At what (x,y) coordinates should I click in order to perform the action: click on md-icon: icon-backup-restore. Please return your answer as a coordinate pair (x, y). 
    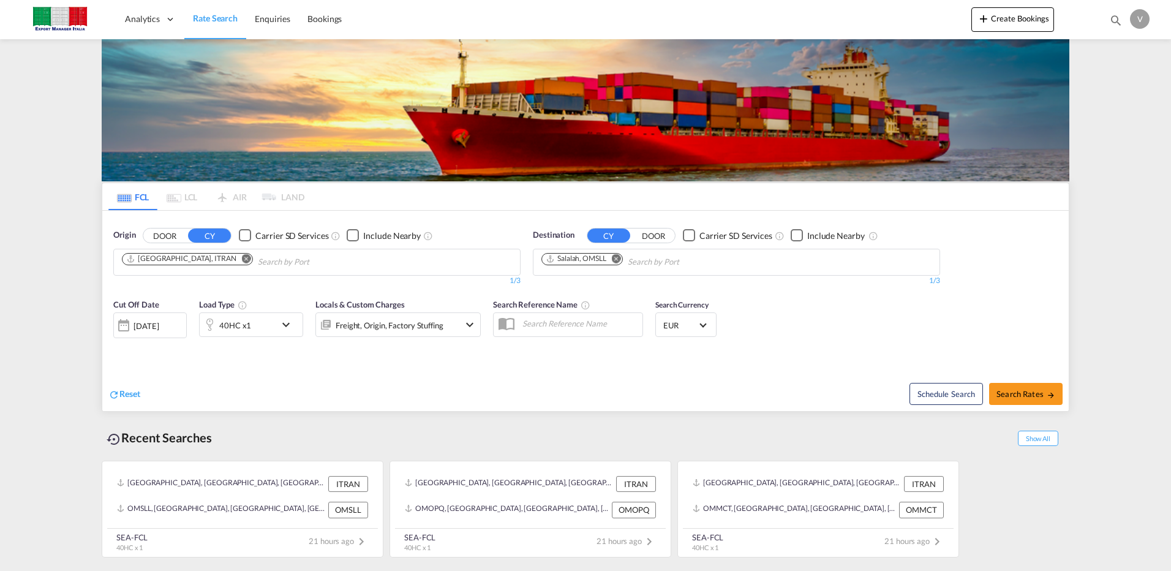
    Looking at the image, I should click on (114, 439).